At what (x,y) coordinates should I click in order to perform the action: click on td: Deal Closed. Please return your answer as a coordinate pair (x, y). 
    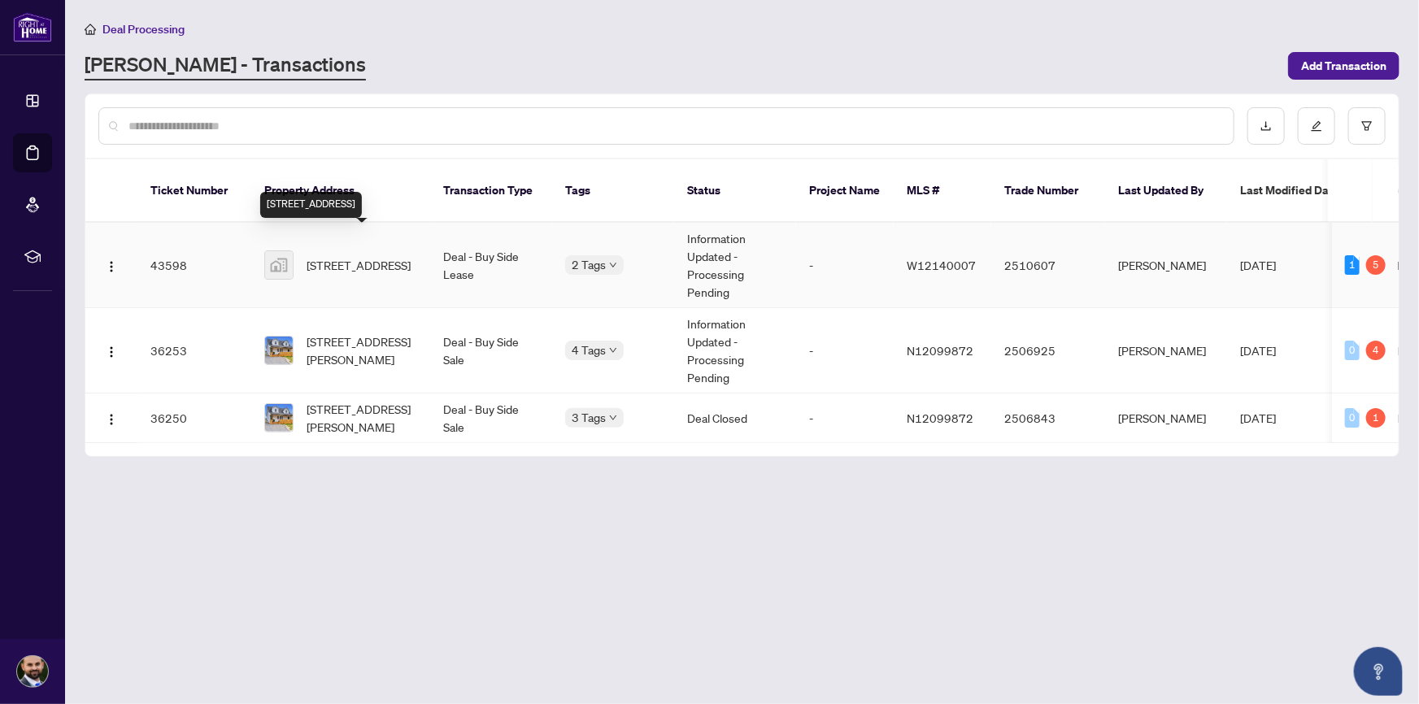
    Looking at the image, I should click on (735, 418).